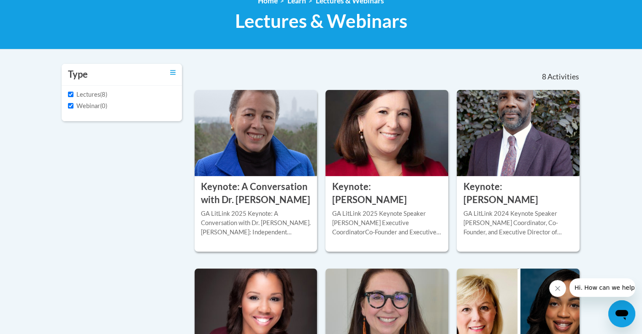  I want to click on label: Lectures, so click(84, 95).